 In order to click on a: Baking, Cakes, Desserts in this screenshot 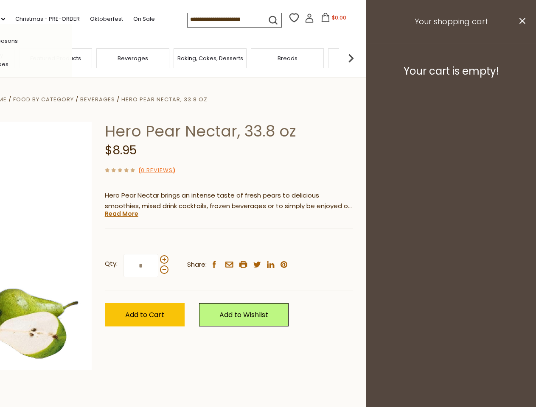, I will do `click(210, 58)`.